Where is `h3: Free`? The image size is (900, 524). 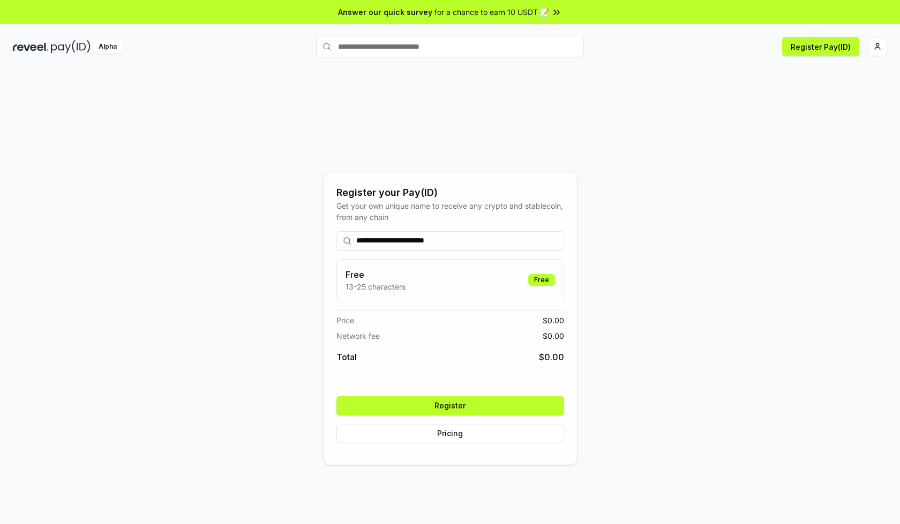 h3: Free is located at coordinates (376, 275).